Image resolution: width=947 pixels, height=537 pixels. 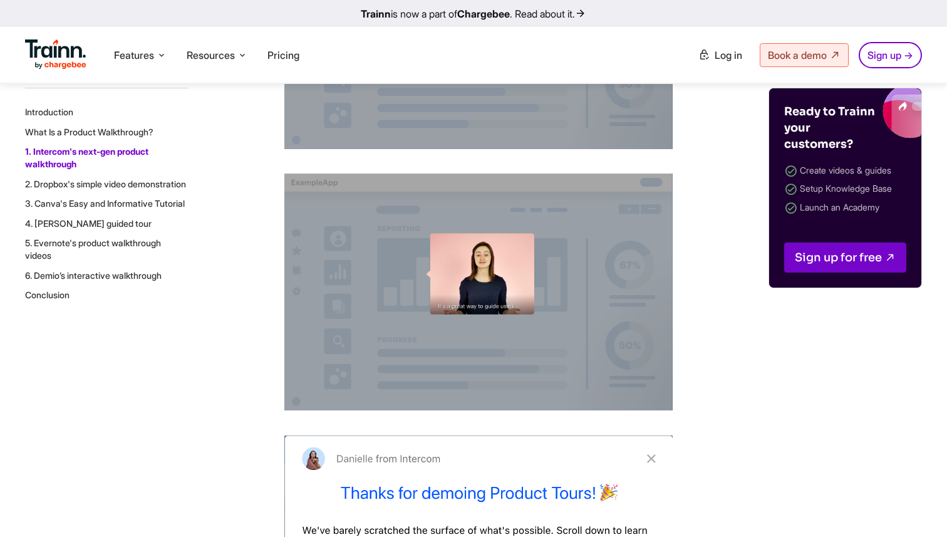 What do you see at coordinates (915, 506) in the screenshot?
I see `div: Chat Widget` at bounding box center [915, 506].